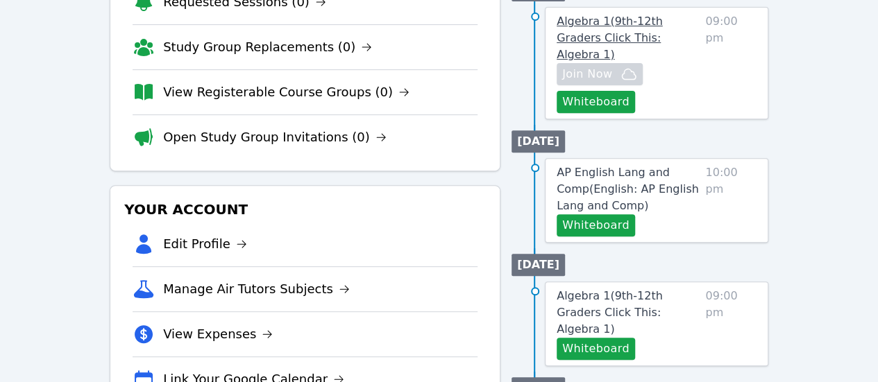 The image size is (878, 382). I want to click on span: AP English Lang and Comp ( English: AP English Lang and Comp ), so click(627, 189).